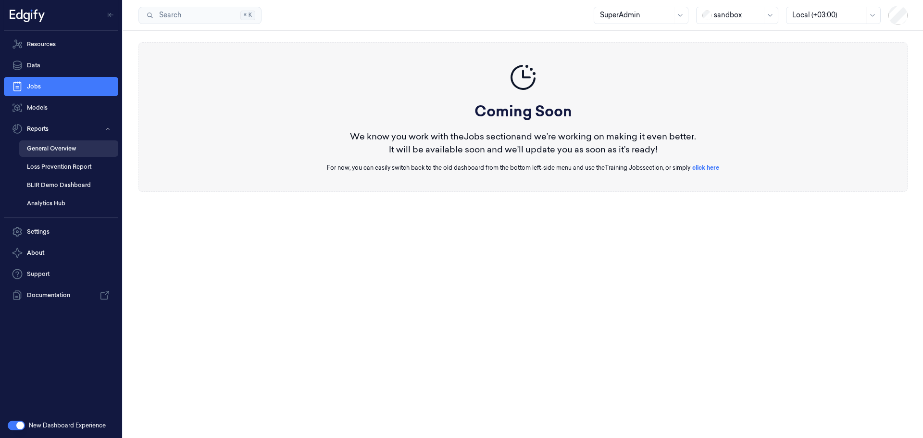 This screenshot has width=923, height=438. What do you see at coordinates (706, 167) in the screenshot?
I see `a: click here` at bounding box center [706, 167].